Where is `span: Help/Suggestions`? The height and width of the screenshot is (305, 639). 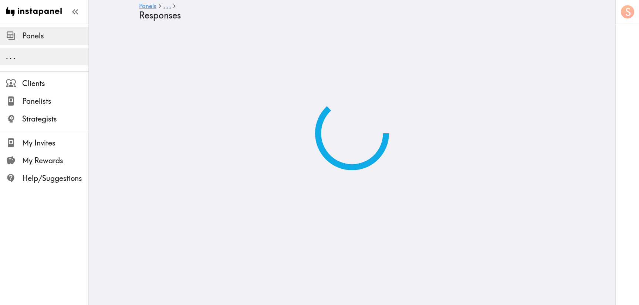 span: Help/Suggestions is located at coordinates (55, 179).